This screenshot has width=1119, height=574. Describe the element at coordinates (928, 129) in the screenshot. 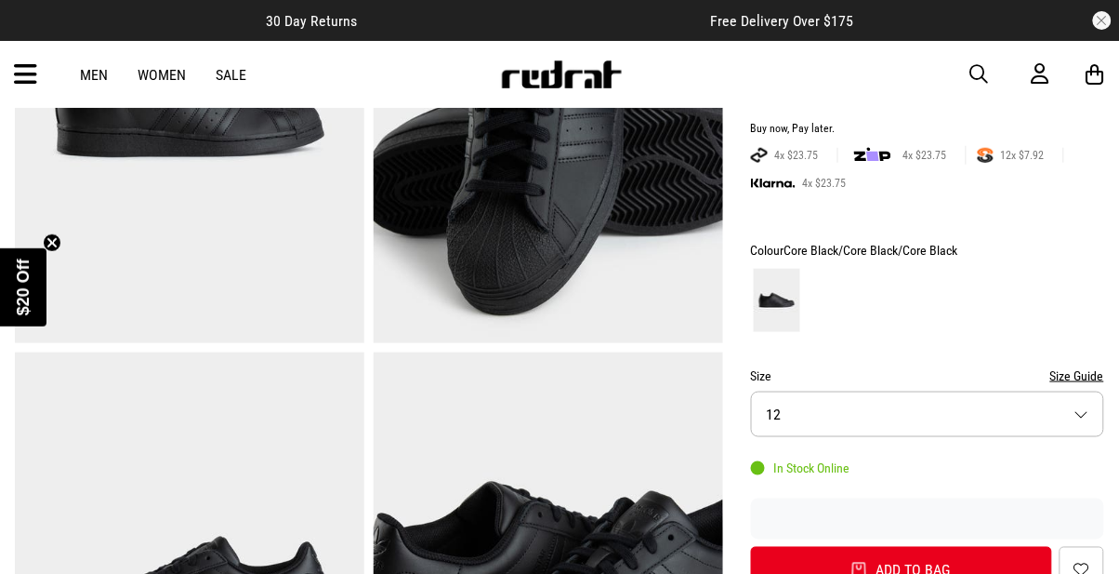

I see `div: Buy now, Pay later.` at that location.